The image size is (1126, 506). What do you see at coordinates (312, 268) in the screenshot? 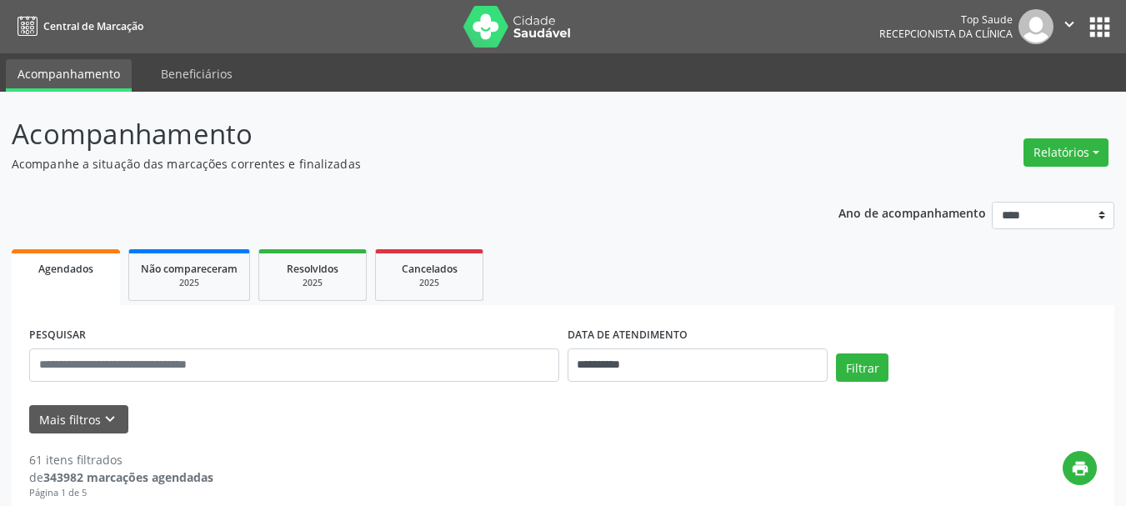
I see `span: Resolvidos` at bounding box center [312, 268].